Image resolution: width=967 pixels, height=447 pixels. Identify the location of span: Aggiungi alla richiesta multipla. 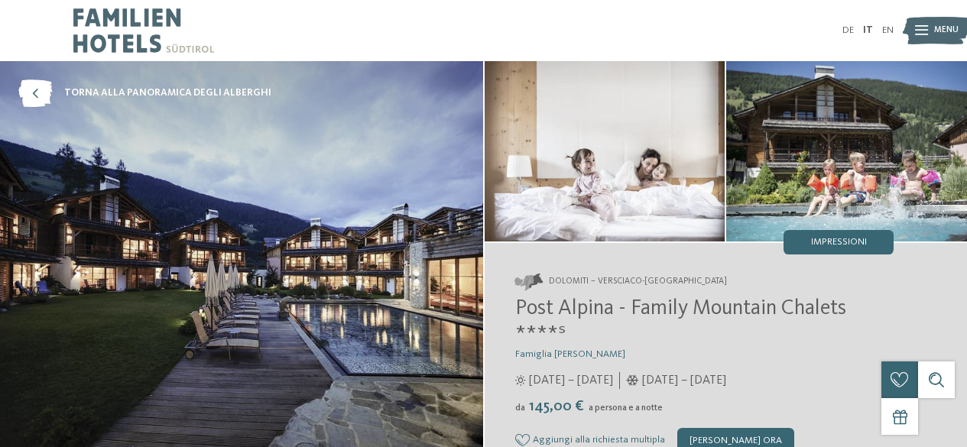
(598, 440).